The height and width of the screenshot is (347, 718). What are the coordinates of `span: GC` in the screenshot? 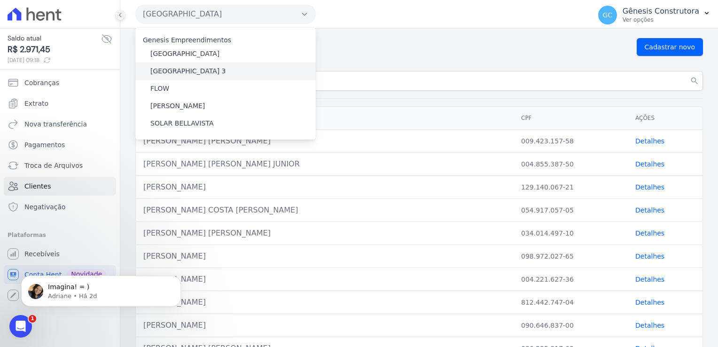 It's located at (607, 15).